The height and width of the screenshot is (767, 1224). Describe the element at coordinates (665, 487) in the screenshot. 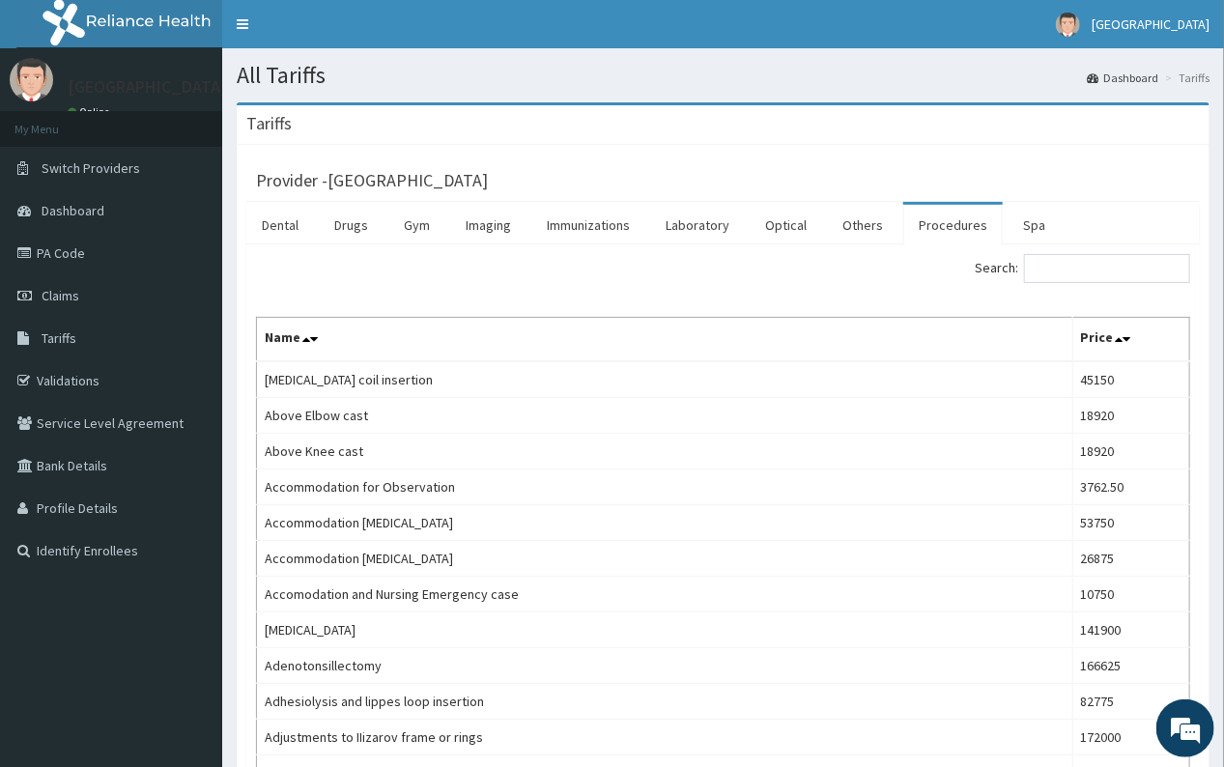

I see `td: Accommodation for Observation` at that location.